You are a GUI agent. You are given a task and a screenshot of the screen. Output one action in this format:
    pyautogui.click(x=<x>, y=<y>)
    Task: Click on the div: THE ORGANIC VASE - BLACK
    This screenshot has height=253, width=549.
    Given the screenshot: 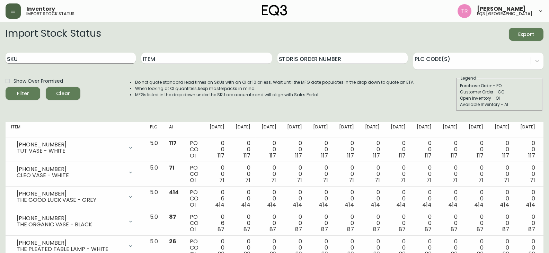 What is the action you would take?
    pyautogui.click(x=70, y=225)
    